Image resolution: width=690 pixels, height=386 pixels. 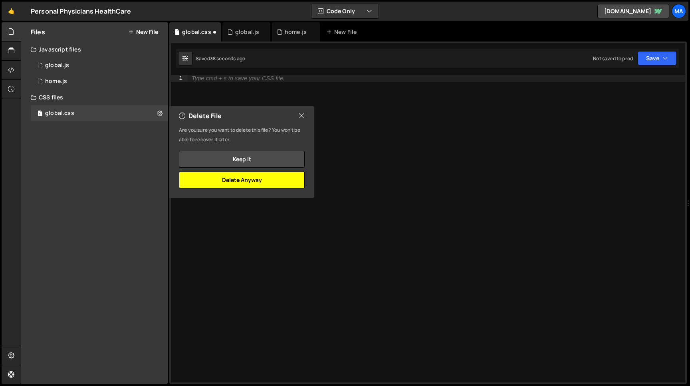 What do you see at coordinates (345, 11) in the screenshot?
I see `button: Code Only` at bounding box center [345, 11].